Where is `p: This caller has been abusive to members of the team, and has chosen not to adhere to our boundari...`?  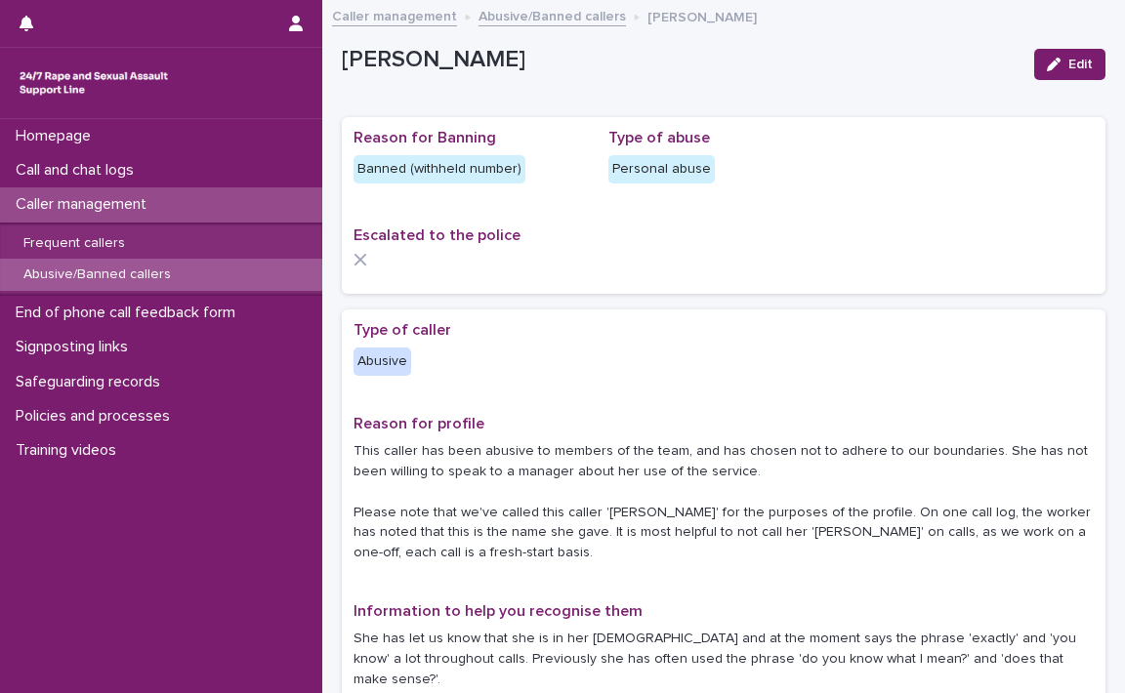
p: This caller has been abusive to members of the team, and has chosen not to adhere to our boundari... is located at coordinates (723, 502).